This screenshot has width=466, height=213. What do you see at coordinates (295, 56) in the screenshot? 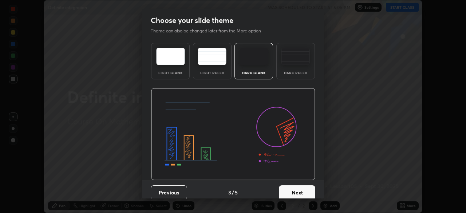
I see `img: darkRuledTheme.de295e13.svg` at bounding box center [295, 56].